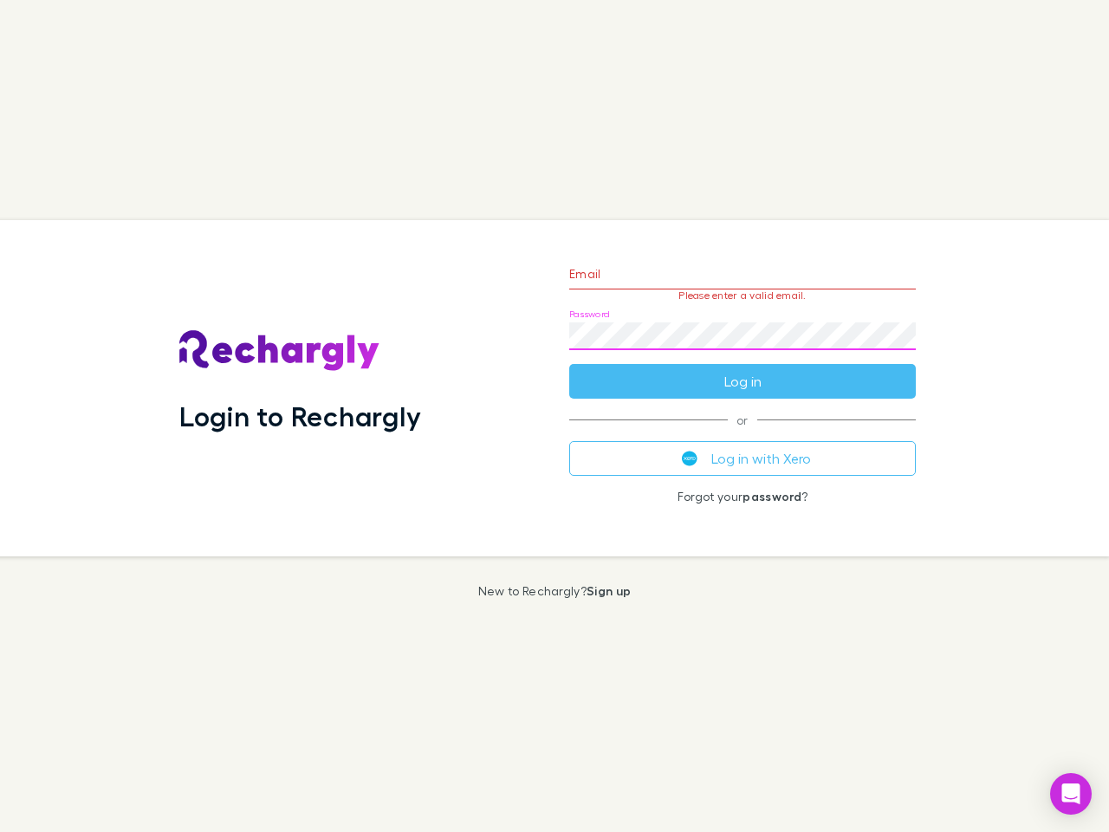  I want to click on label: Password, so click(589, 314).